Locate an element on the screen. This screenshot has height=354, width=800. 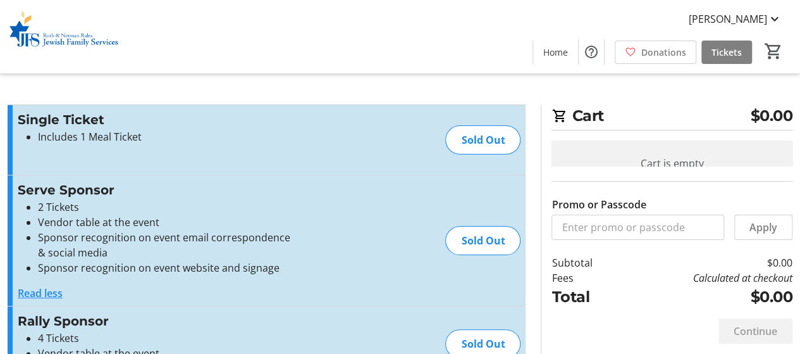
input: Enter promo or passcode is located at coordinates (638, 227).